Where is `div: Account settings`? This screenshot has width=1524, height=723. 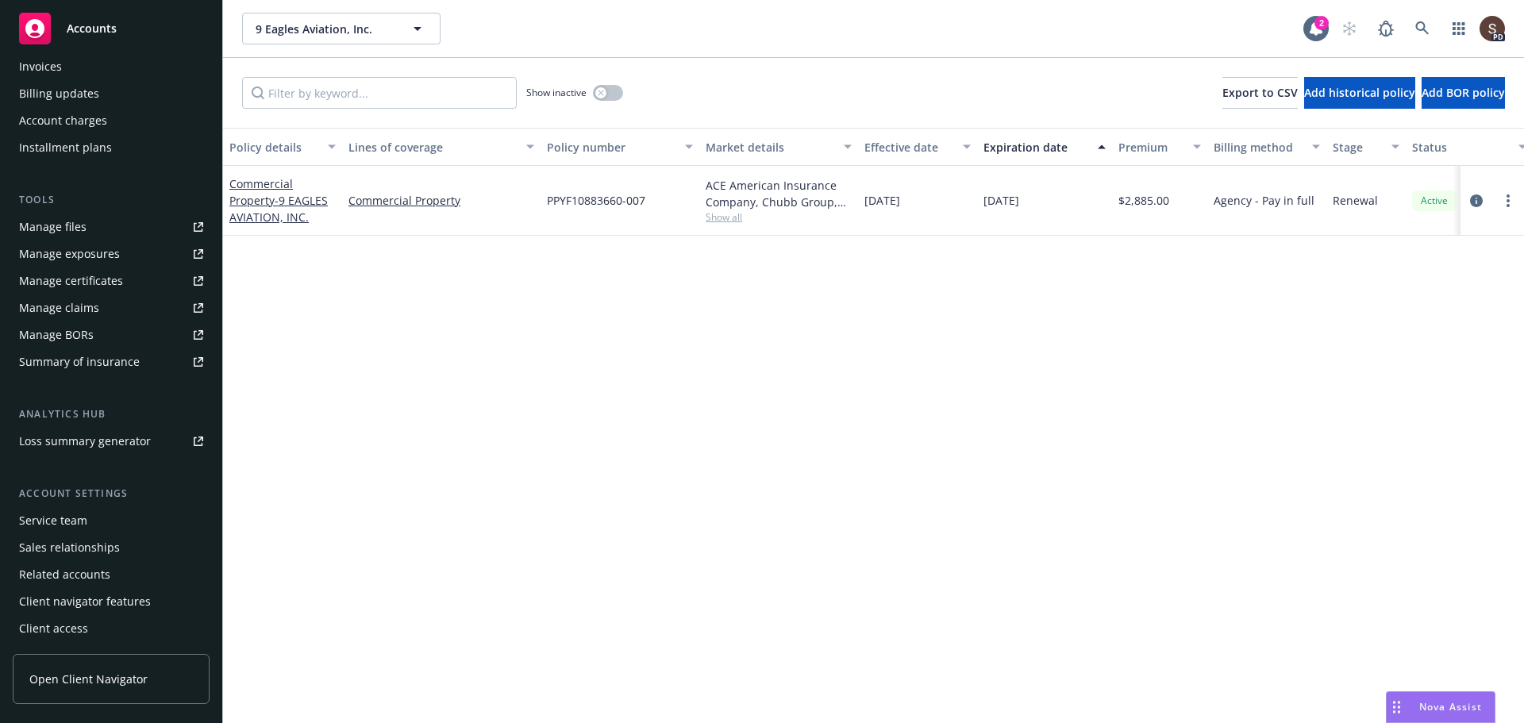 div: Account settings is located at coordinates (111, 494).